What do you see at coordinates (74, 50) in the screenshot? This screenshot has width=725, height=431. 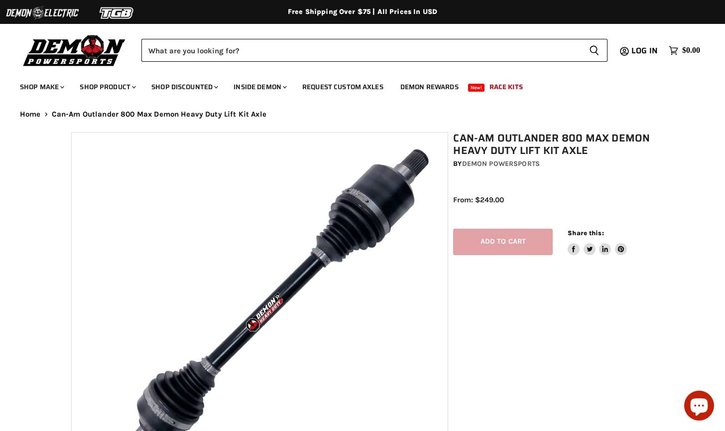 I see `img: Demon Powersports` at bounding box center [74, 50].